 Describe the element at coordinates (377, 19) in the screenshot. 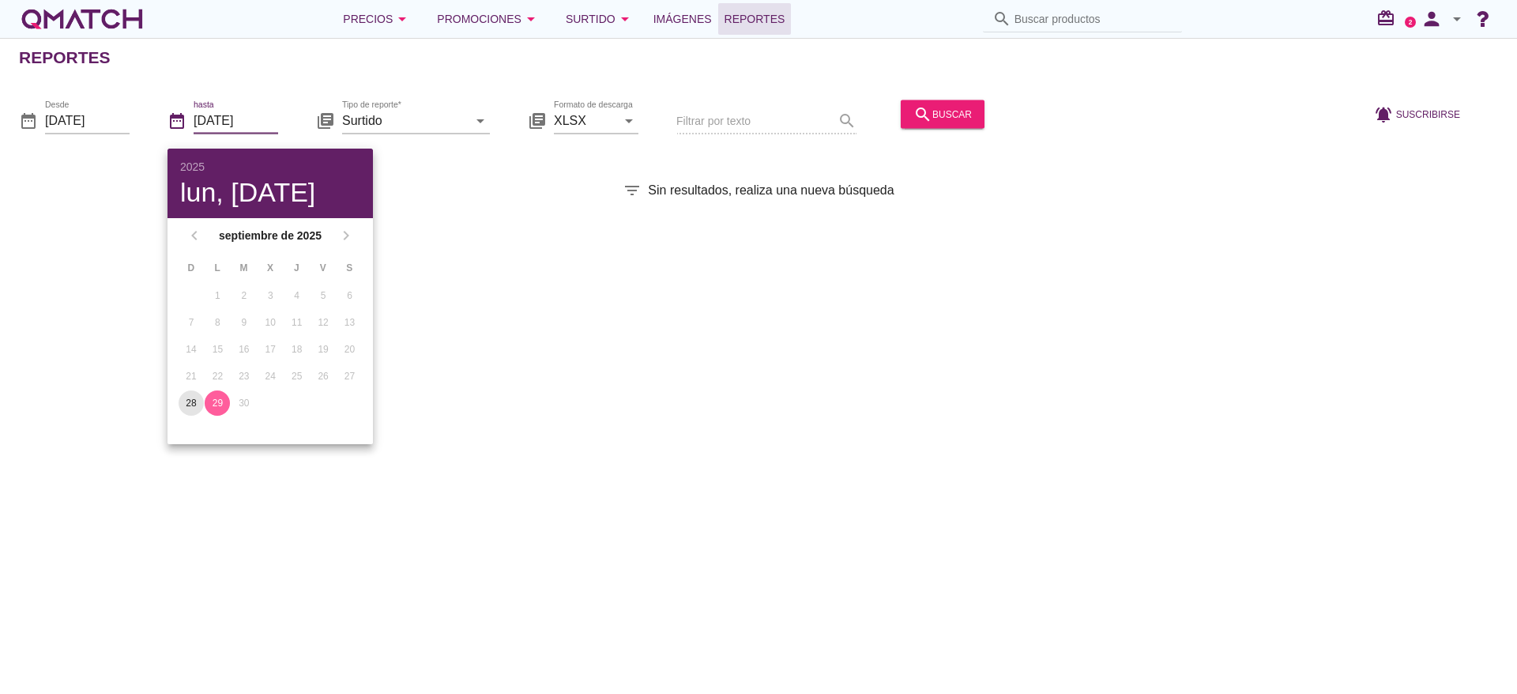

I see `div: Precios` at that location.